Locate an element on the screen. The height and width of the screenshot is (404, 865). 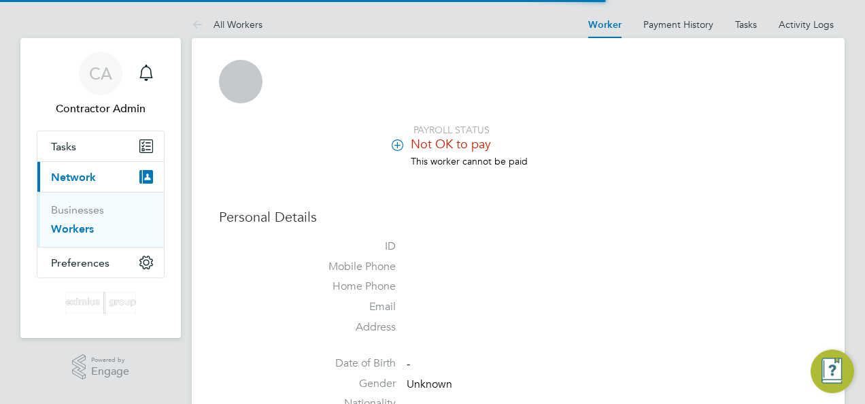
a: Activity Logs is located at coordinates (806, 24).